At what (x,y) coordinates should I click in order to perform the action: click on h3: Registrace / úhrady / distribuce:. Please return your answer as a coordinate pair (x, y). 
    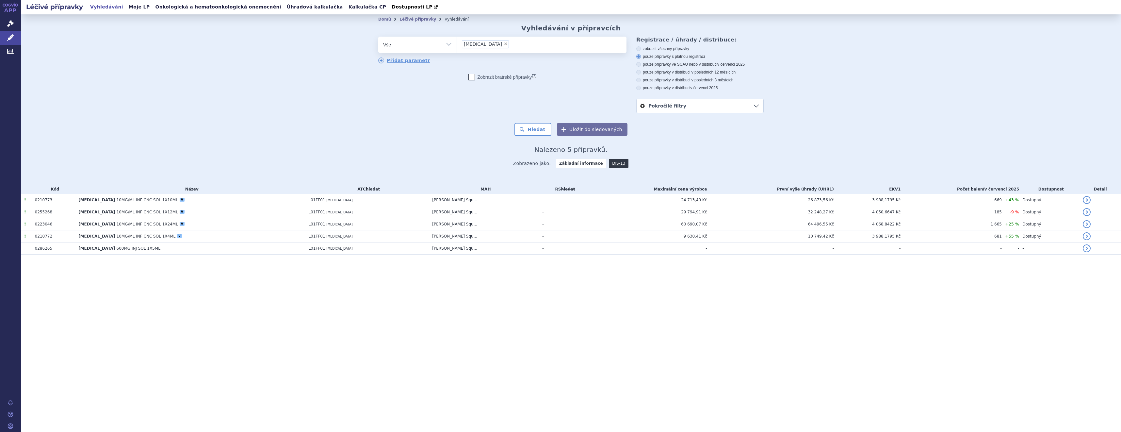
    Looking at the image, I should click on (700, 40).